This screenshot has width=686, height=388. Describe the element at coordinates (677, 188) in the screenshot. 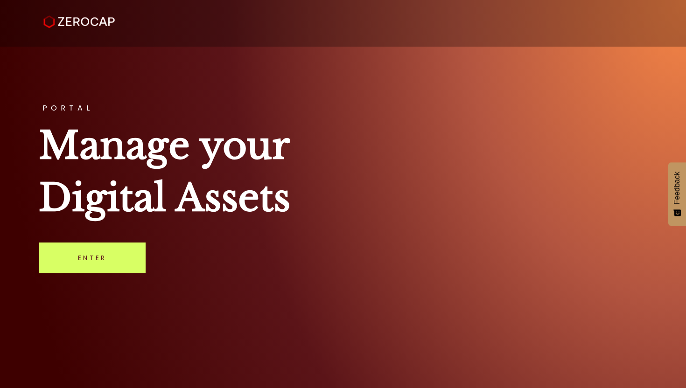

I see `span: Feedback` at that location.